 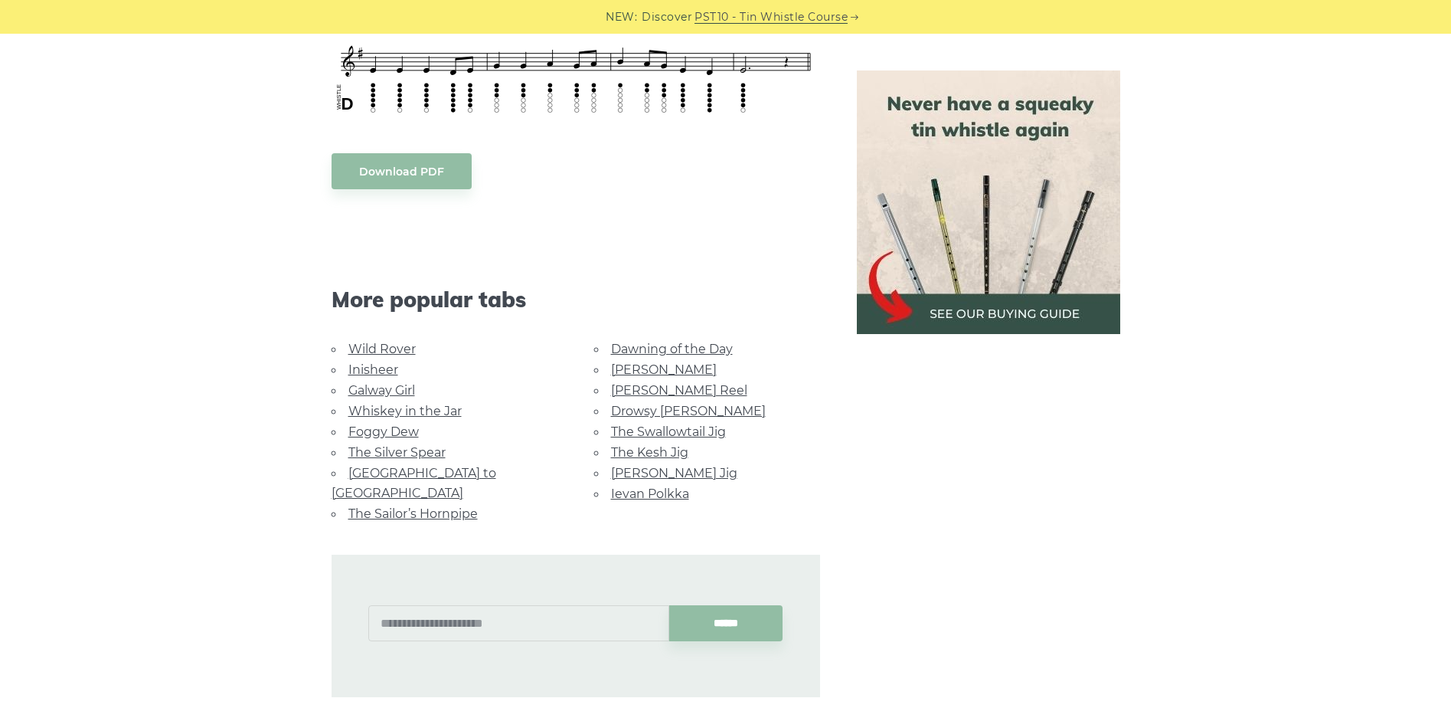 What do you see at coordinates (650, 452) in the screenshot?
I see `a: The Kesh Jig` at bounding box center [650, 452].